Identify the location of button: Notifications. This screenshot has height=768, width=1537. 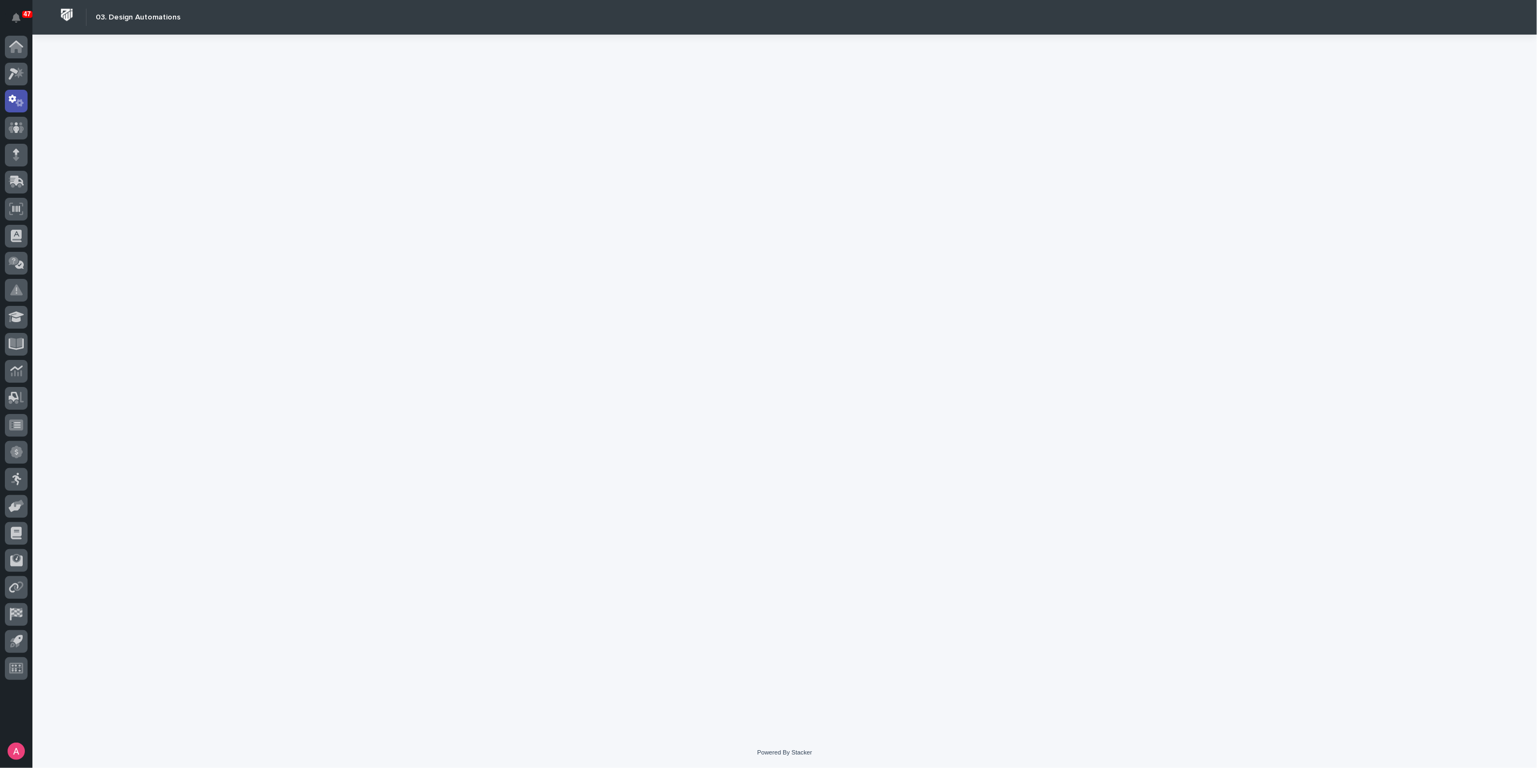
(16, 18).